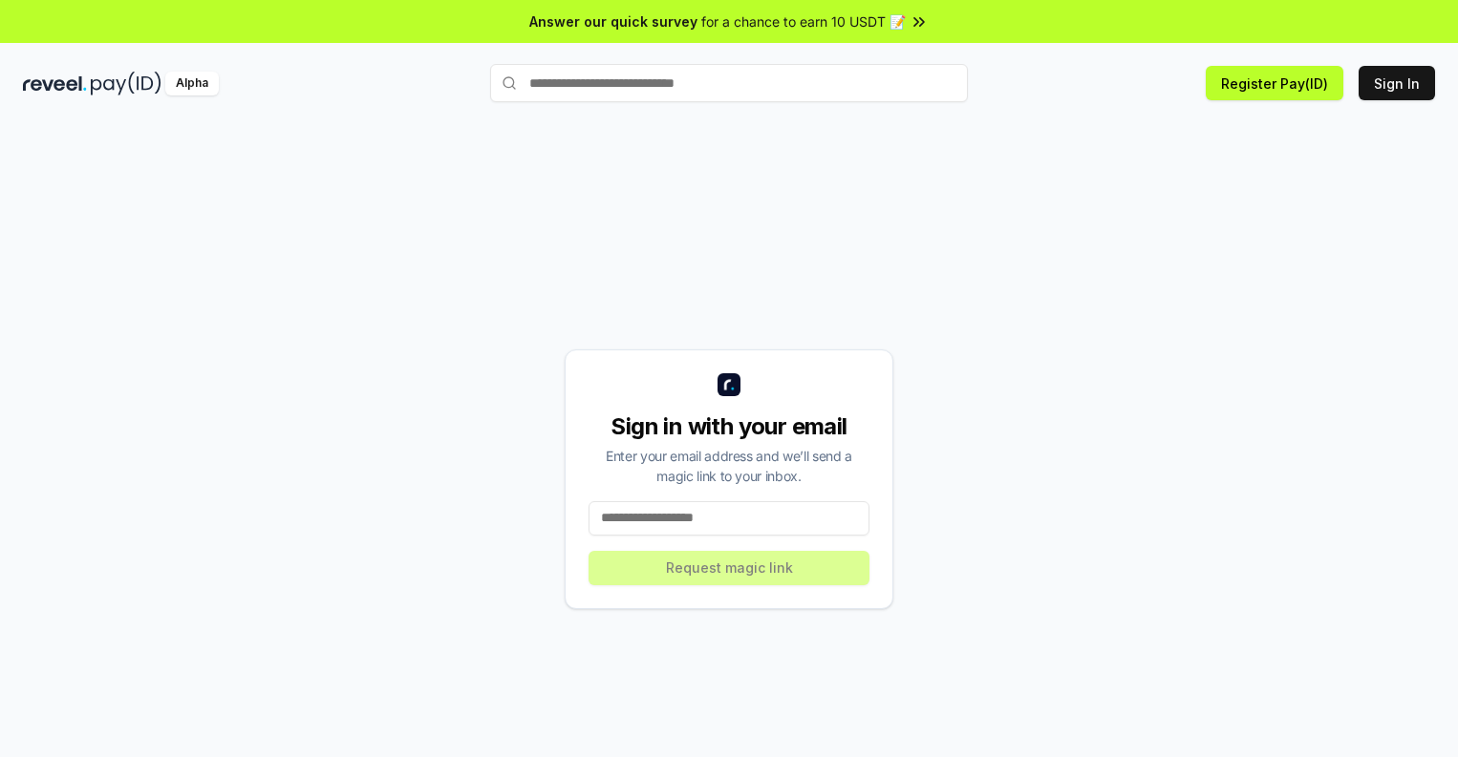 This screenshot has height=757, width=1458. I want to click on button: Register Pay(ID), so click(1274, 83).